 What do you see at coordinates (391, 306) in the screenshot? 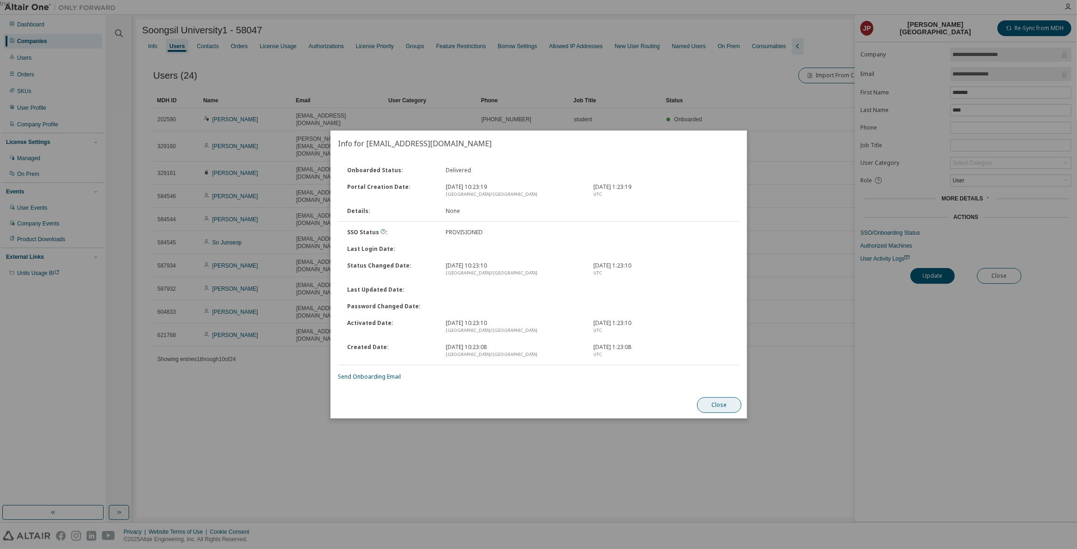
I see `div: Password Changed Date :` at bounding box center [391, 306].